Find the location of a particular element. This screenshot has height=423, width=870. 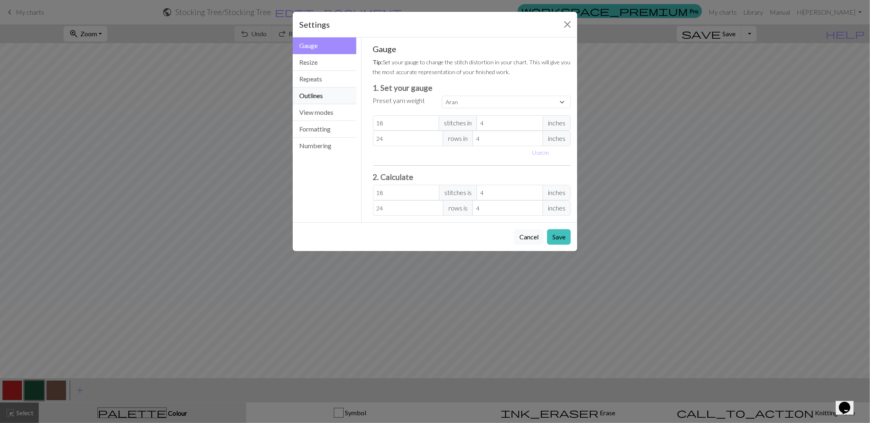

strong: Tip: is located at coordinates (378, 62).